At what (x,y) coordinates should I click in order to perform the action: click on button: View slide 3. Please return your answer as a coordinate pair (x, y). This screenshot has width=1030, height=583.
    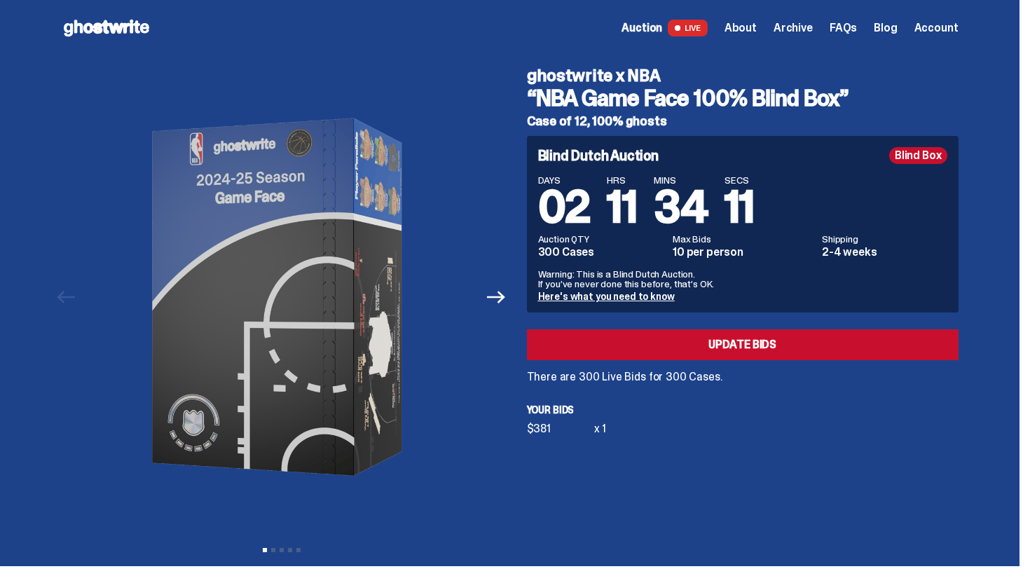
    Looking at the image, I should click on (282, 550).